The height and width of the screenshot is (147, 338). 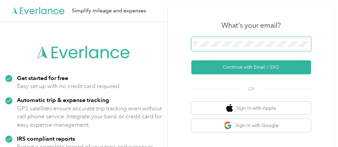 I want to click on button: Continue with Email / SSO, so click(x=251, y=67).